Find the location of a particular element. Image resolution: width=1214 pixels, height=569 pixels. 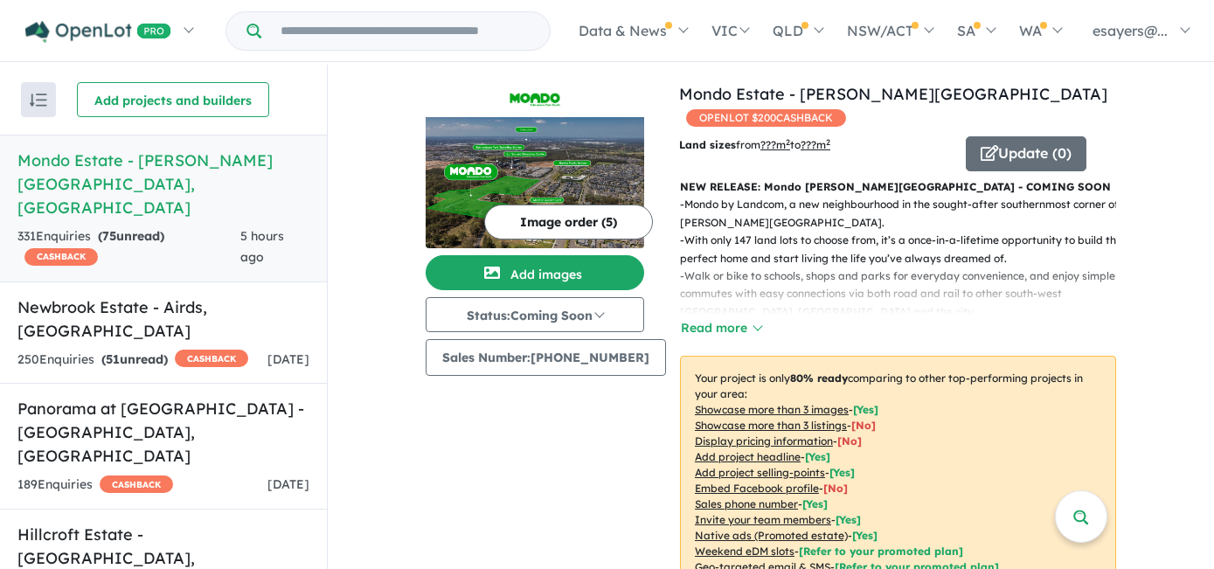

u: Weekend eDM slots is located at coordinates (745, 551).